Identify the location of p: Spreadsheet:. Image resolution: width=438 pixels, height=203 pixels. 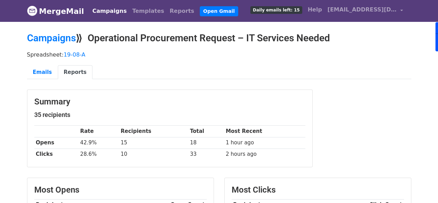
(219, 54).